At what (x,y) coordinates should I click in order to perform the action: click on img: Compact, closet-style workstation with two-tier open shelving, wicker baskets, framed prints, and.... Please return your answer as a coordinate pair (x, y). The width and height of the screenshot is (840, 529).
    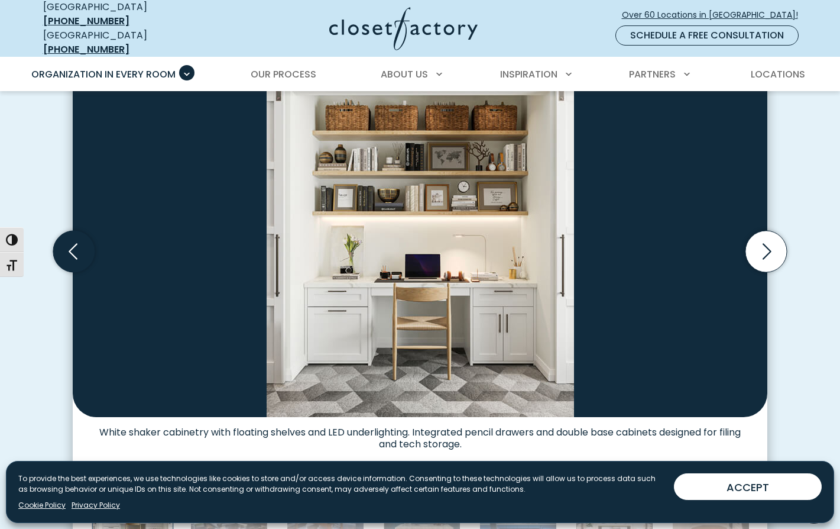
    Looking at the image, I should click on (420, 235).